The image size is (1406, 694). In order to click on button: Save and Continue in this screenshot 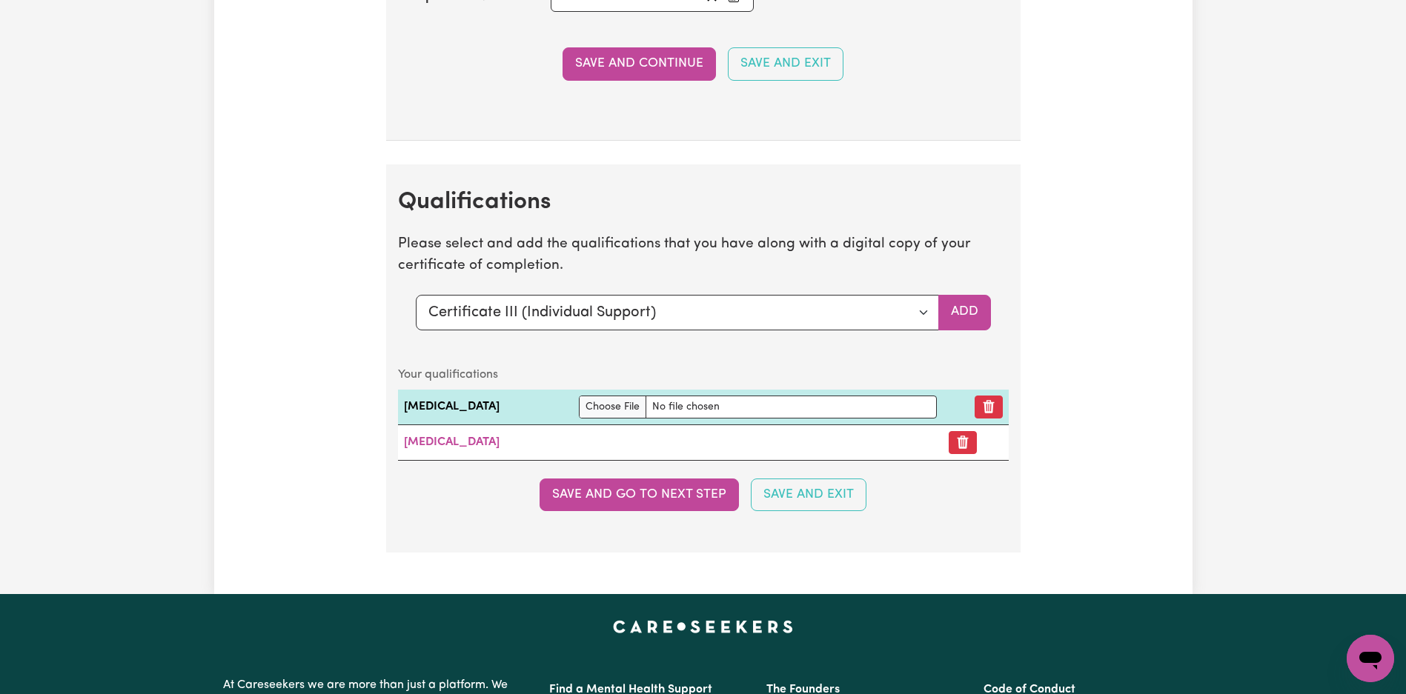, I will do `click(639, 64)`.